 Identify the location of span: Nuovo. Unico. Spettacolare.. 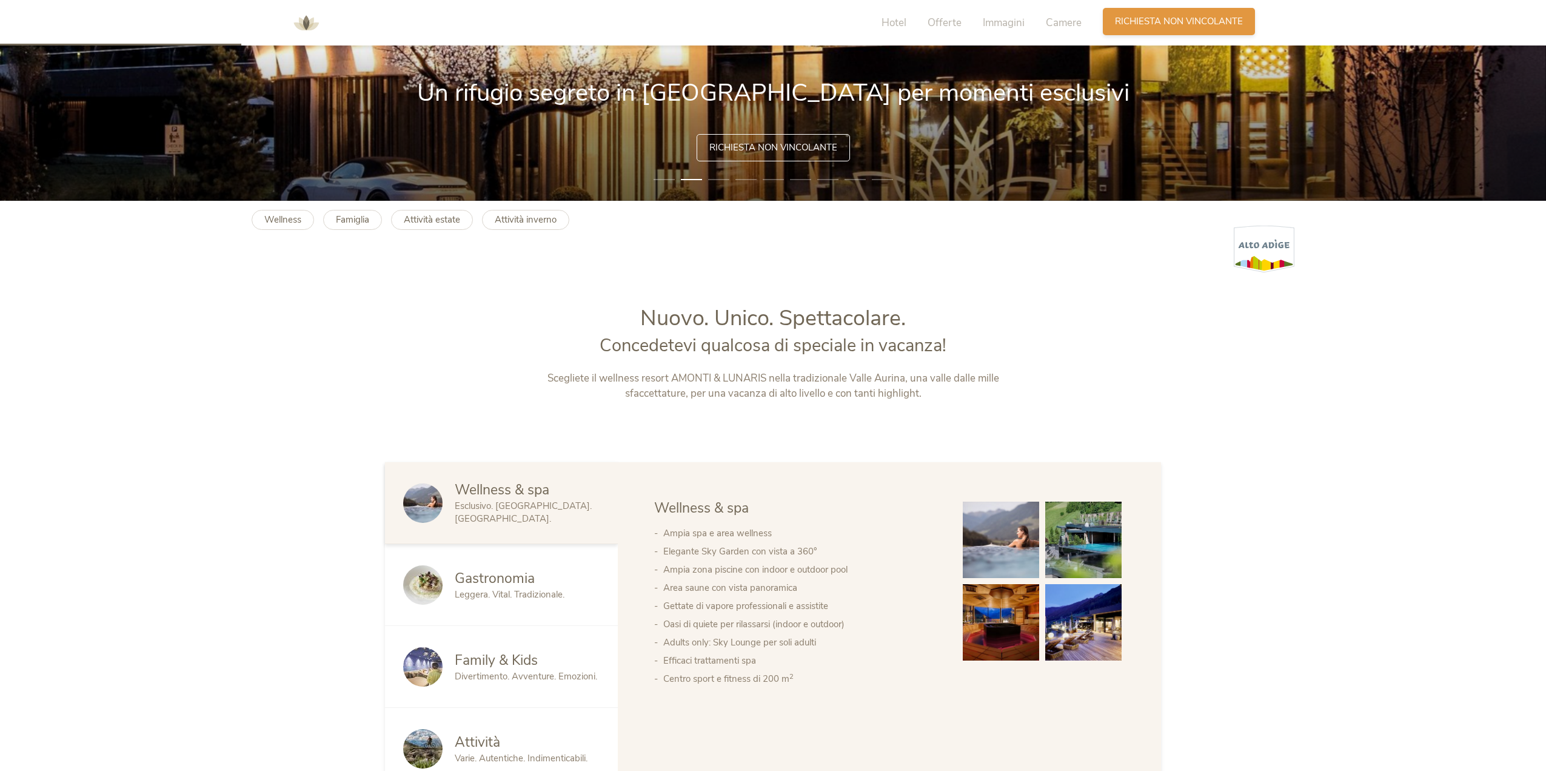
(773, 318).